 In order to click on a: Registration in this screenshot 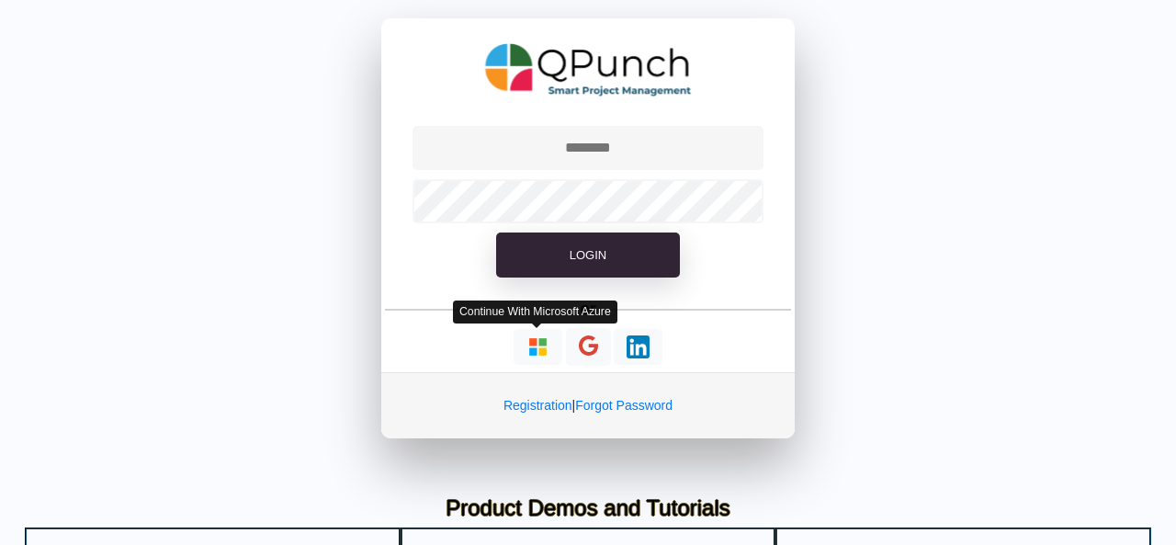, I will do `click(538, 405)`.